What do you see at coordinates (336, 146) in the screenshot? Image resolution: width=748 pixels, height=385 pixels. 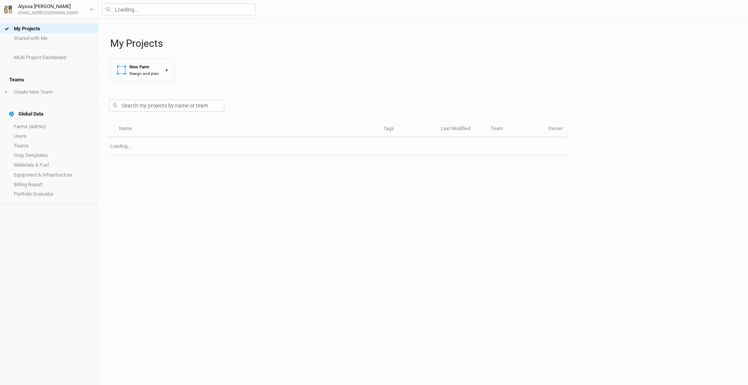 I see `td: Loading...` at bounding box center [336, 146].